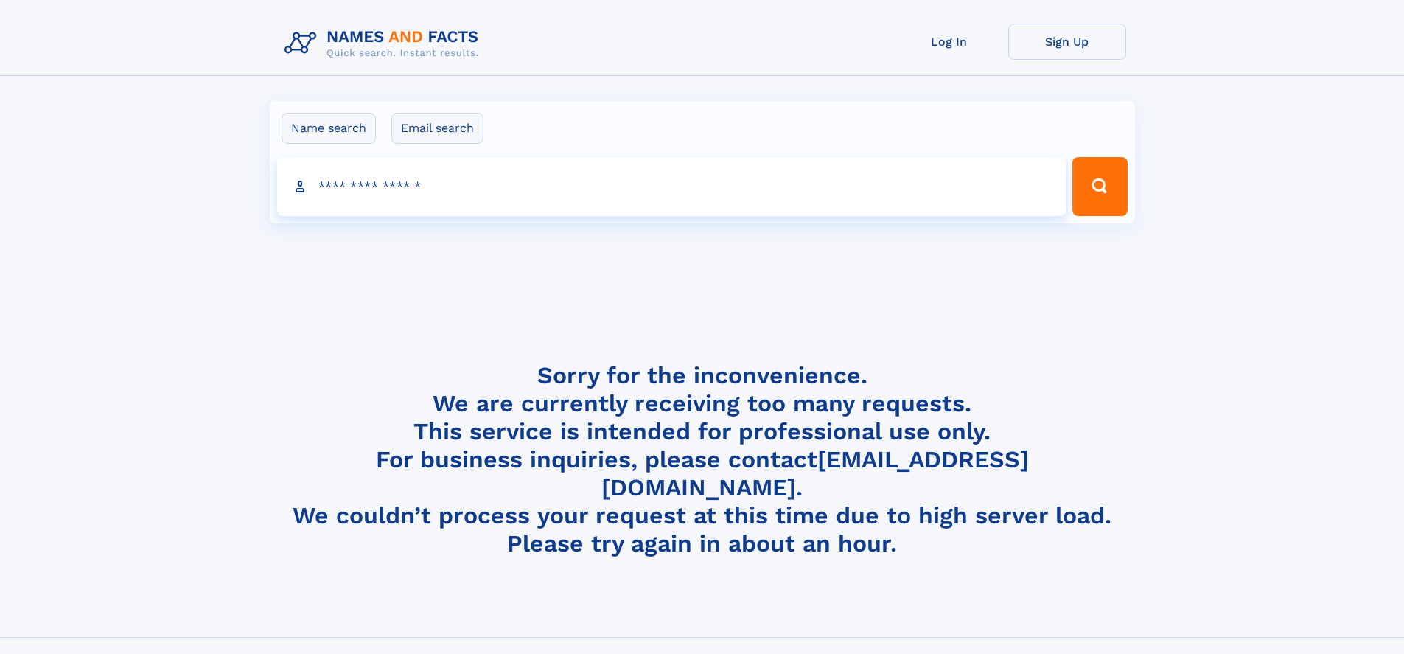 This screenshot has height=654, width=1404. I want to click on label: Name search, so click(329, 128).